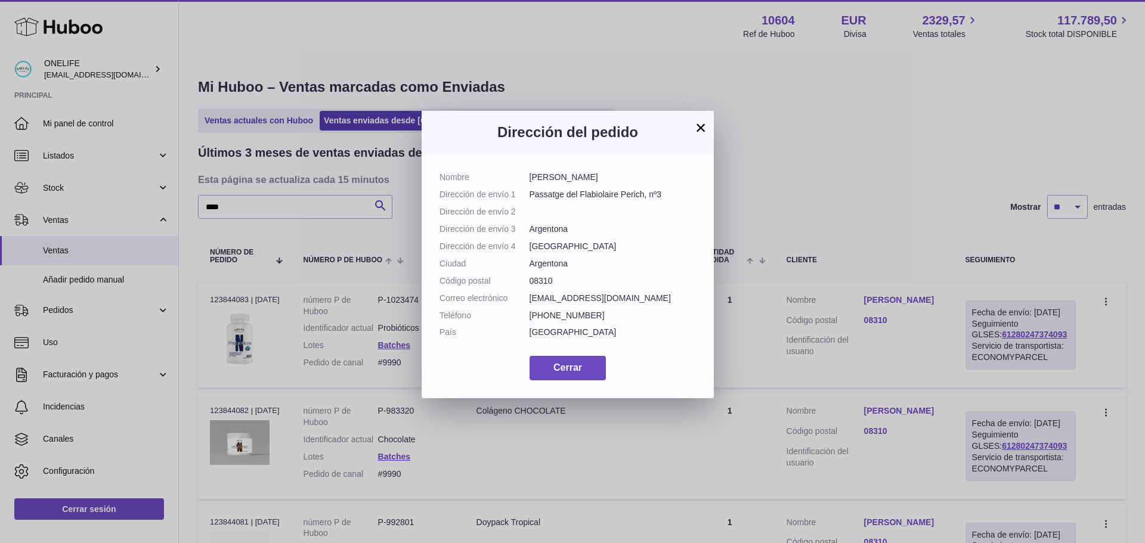  What do you see at coordinates (484, 332) in the screenshot?
I see `dt: País` at bounding box center [484, 332].